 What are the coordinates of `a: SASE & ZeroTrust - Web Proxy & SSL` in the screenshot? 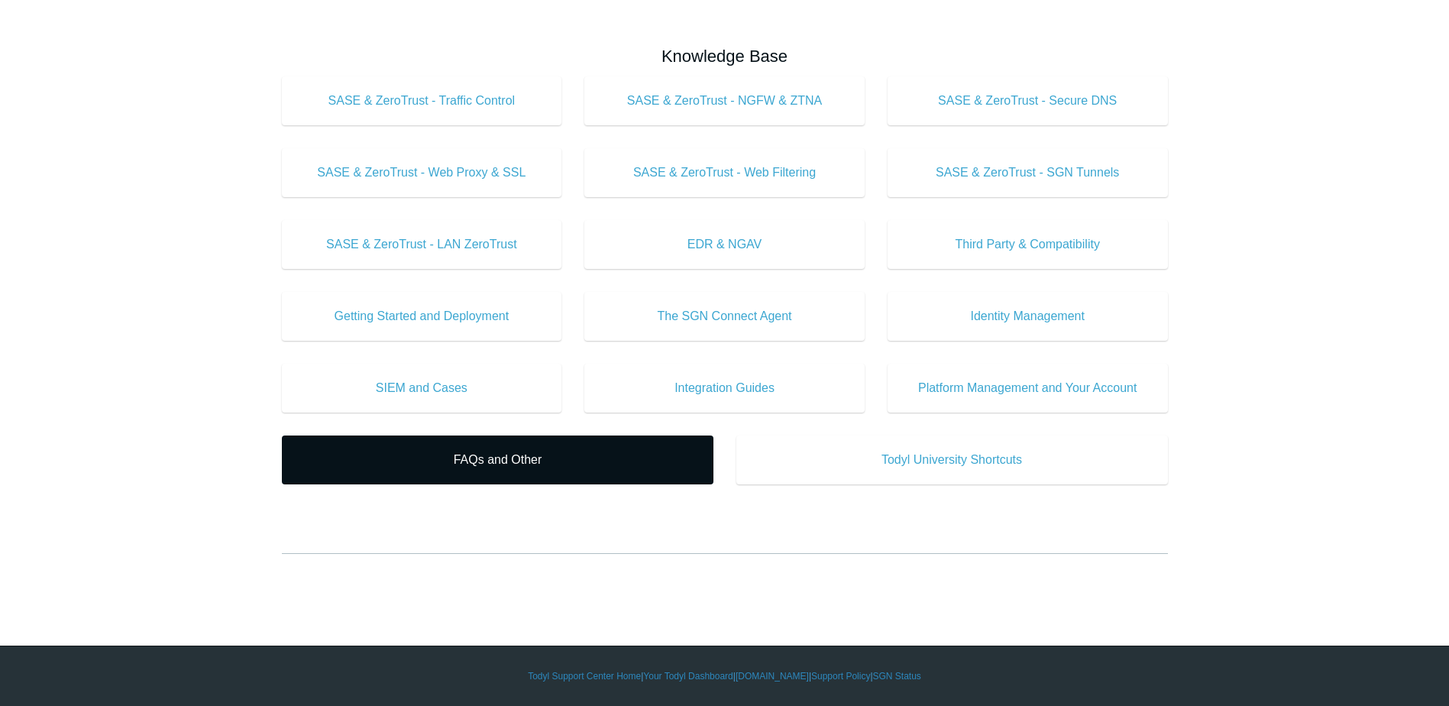 It's located at (422, 173).